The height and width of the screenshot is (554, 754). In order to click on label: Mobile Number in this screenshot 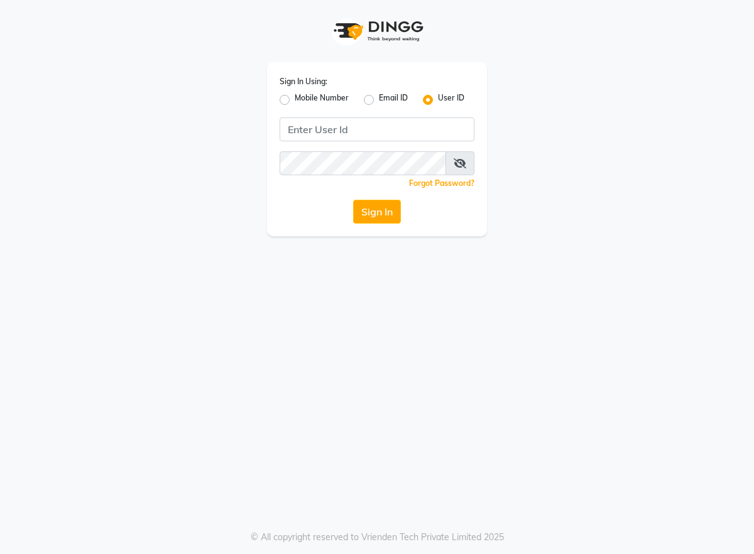, I will do `click(322, 100)`.